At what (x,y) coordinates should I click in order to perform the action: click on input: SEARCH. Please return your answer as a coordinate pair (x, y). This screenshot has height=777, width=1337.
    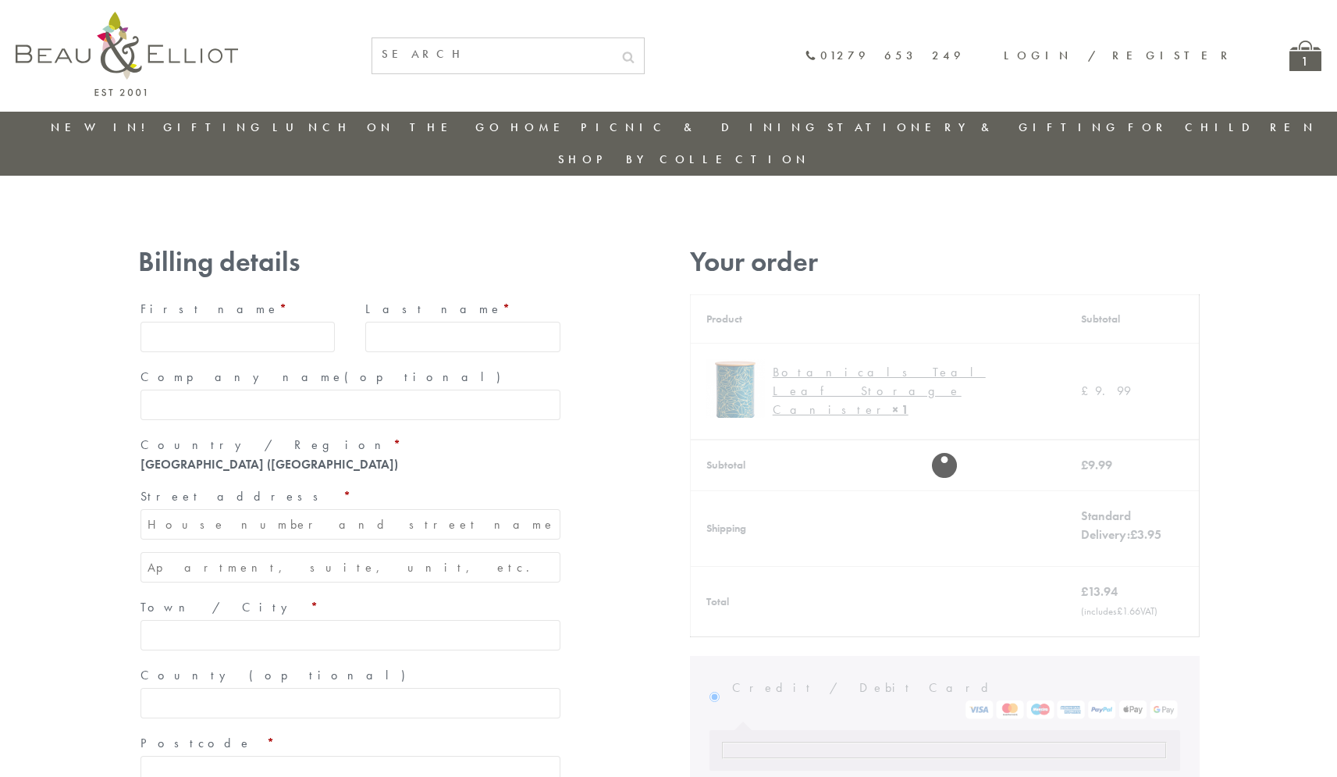
    Looking at the image, I should click on (492, 54).